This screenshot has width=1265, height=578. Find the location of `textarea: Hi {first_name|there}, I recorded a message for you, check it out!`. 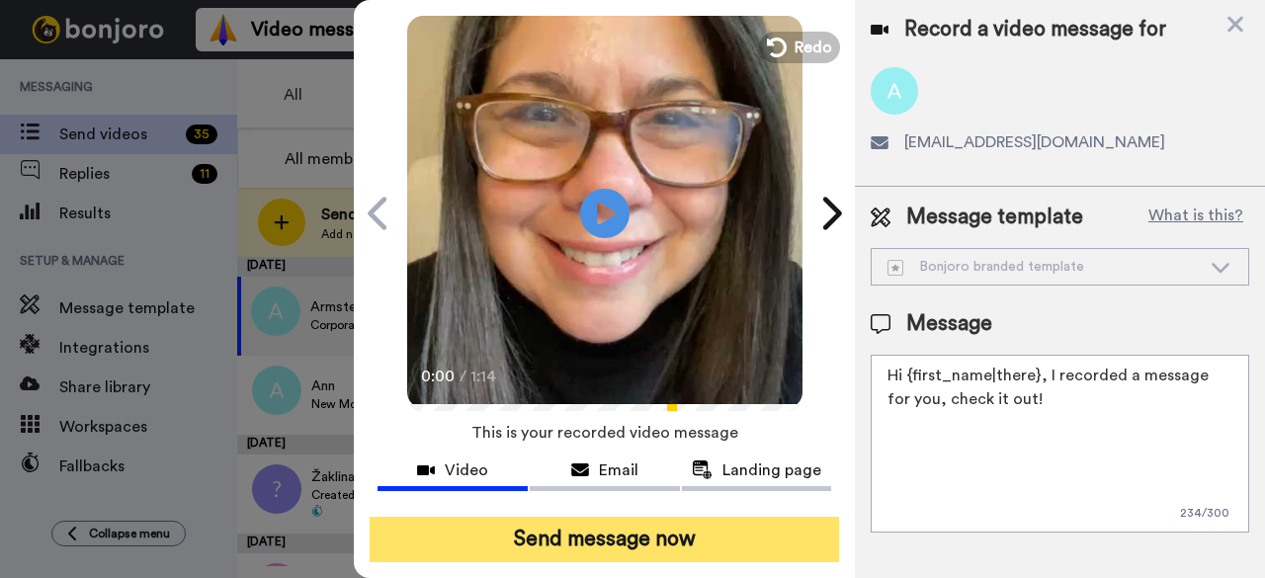

textarea: Hi {first_name|there}, I recorded a message for you, check it out! is located at coordinates (1059, 444).